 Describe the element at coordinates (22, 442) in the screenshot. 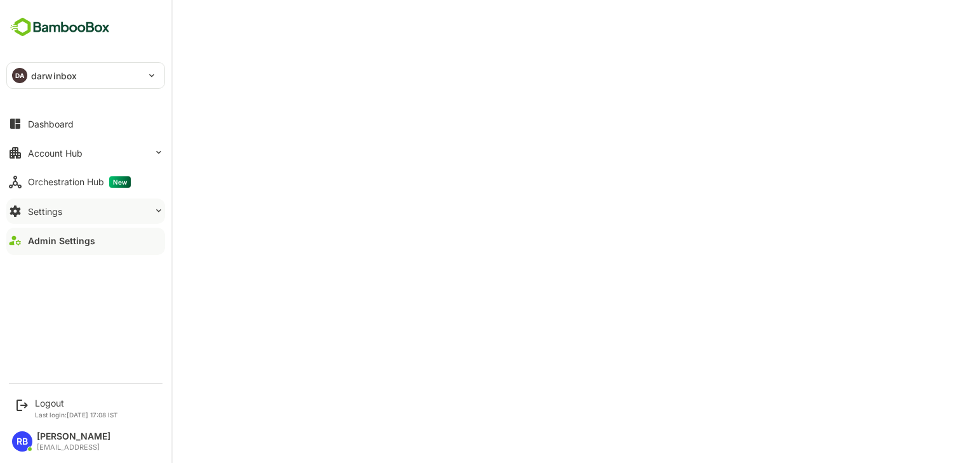

I see `div: RB` at that location.